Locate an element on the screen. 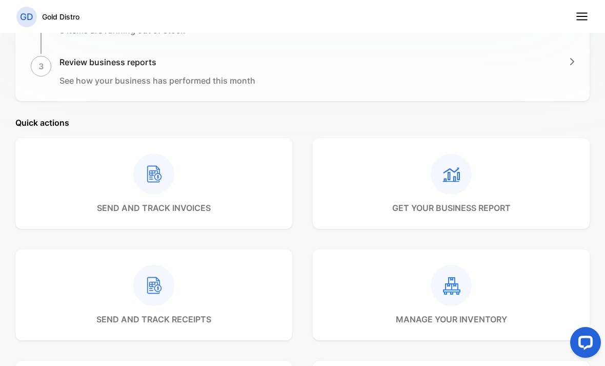 The image size is (605, 366). button: Open LiveChat chat widget is located at coordinates (24, 19).